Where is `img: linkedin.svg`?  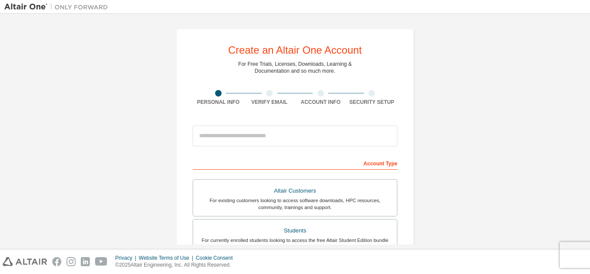 img: linkedin.svg is located at coordinates (85, 261).